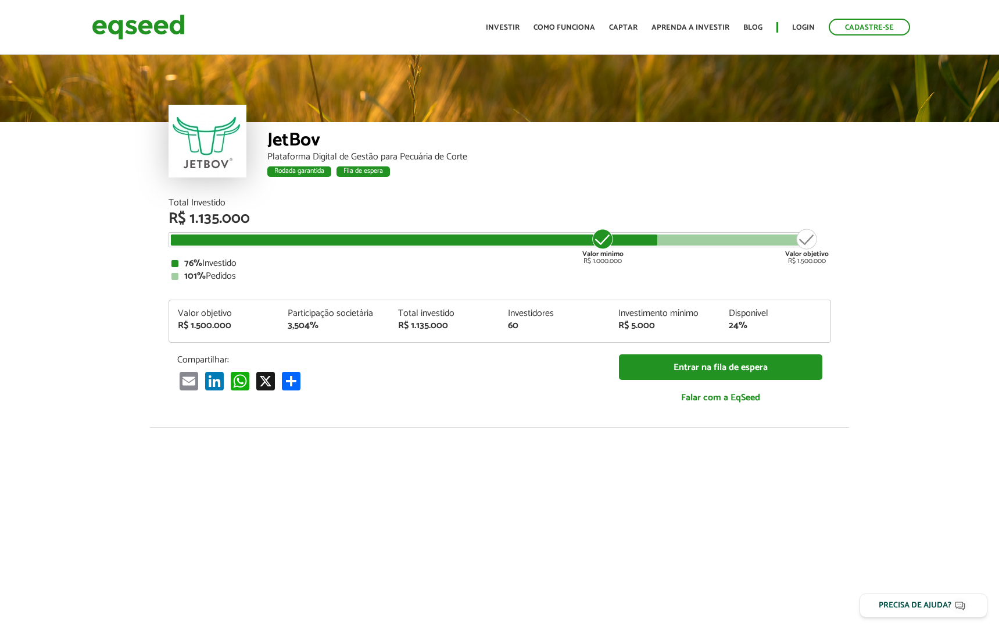 Image resolution: width=999 pixels, height=629 pixels. Describe the element at coordinates (623, 27) in the screenshot. I see `a: Captar` at that location.